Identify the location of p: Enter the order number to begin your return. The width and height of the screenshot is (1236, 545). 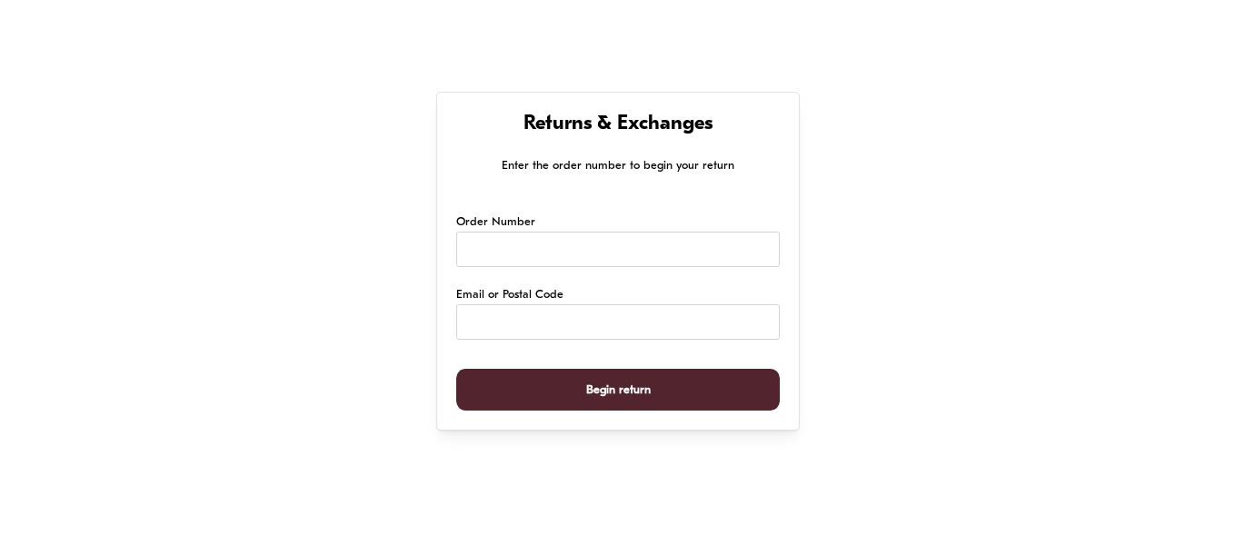
(618, 165).